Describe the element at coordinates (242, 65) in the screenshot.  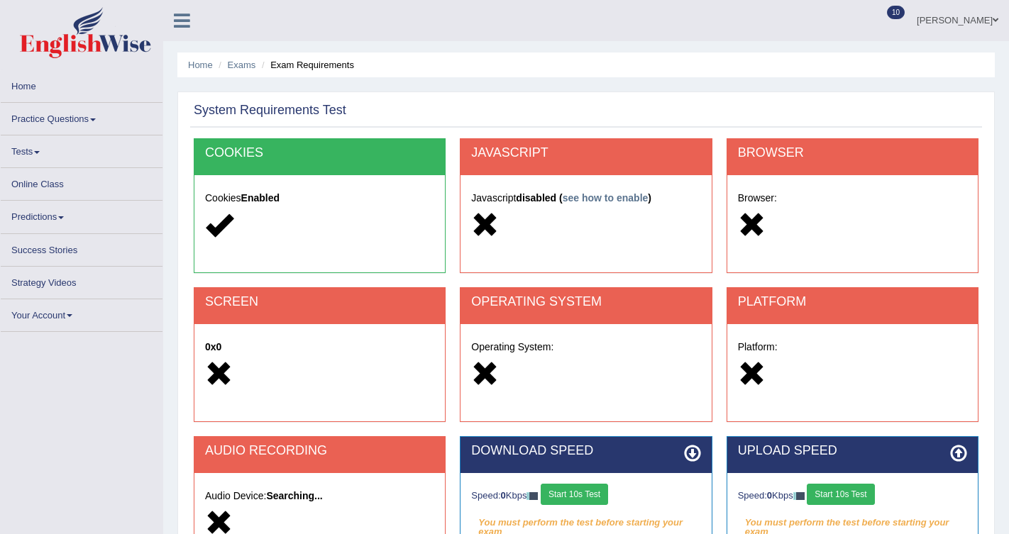
I see `a: Exams` at that location.